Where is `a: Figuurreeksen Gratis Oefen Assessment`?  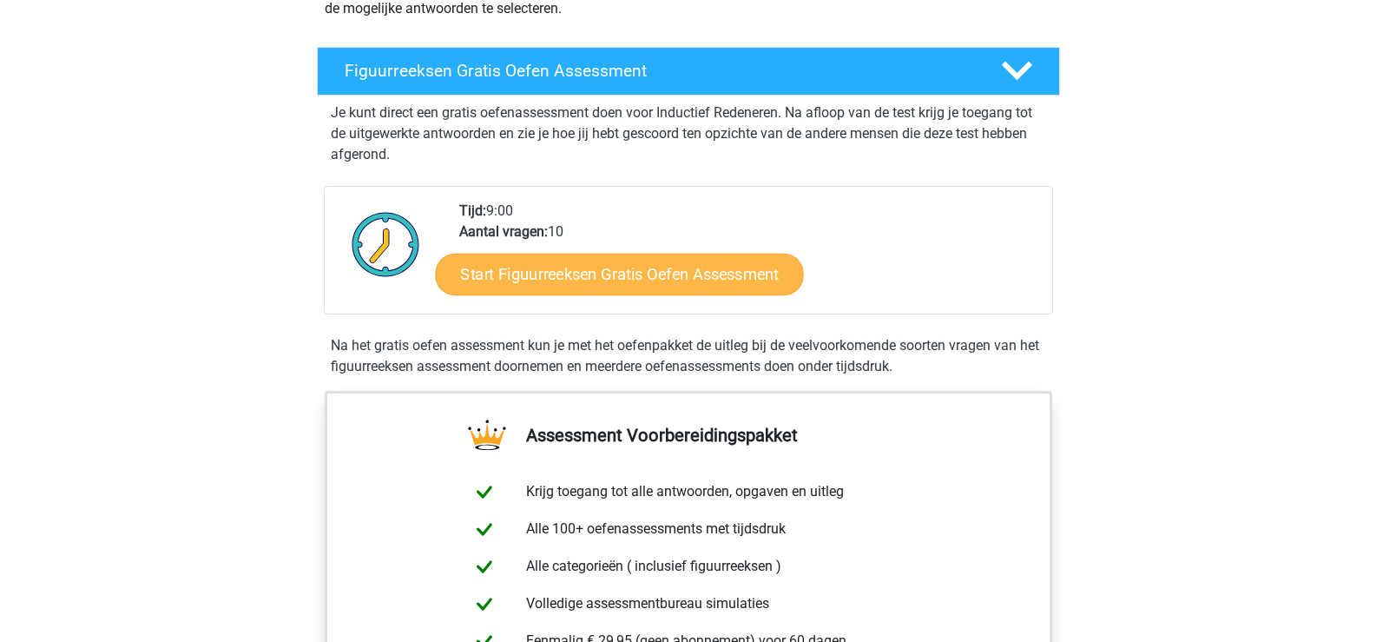
a: Figuurreeksen Gratis Oefen Assessment is located at coordinates (689, 71).